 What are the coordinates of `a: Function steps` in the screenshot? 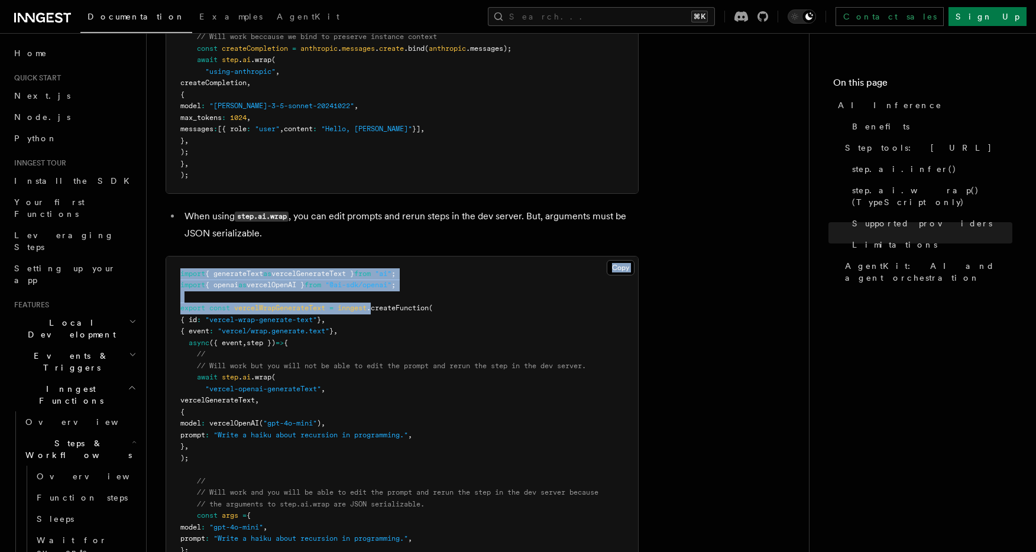 It's located at (85, 498).